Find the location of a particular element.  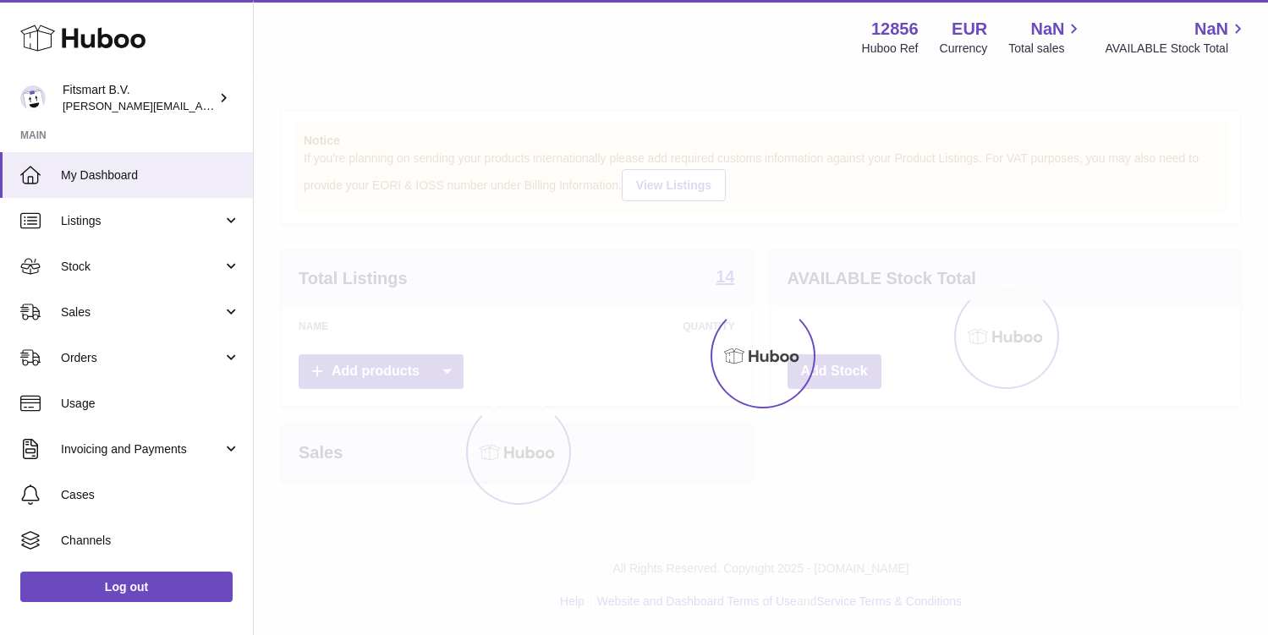

span: Usage is located at coordinates (151, 403).